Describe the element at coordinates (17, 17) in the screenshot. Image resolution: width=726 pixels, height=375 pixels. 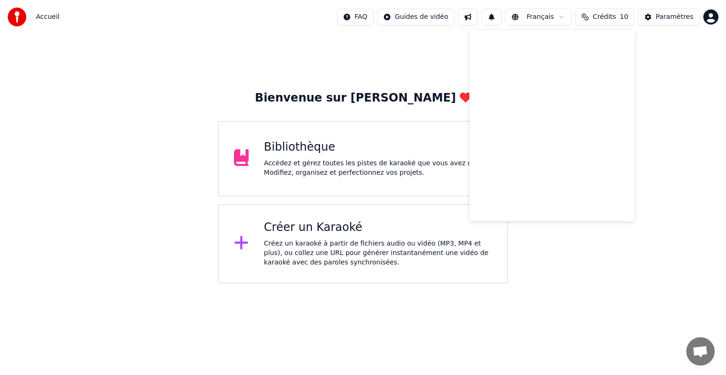
I see `img: youka` at that location.